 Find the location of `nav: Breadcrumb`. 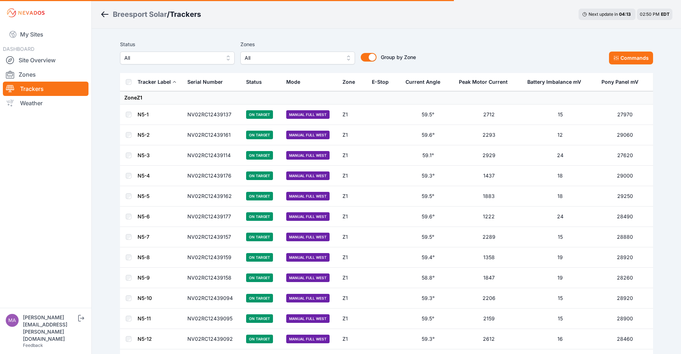

nav: Breadcrumb is located at coordinates (150, 14).